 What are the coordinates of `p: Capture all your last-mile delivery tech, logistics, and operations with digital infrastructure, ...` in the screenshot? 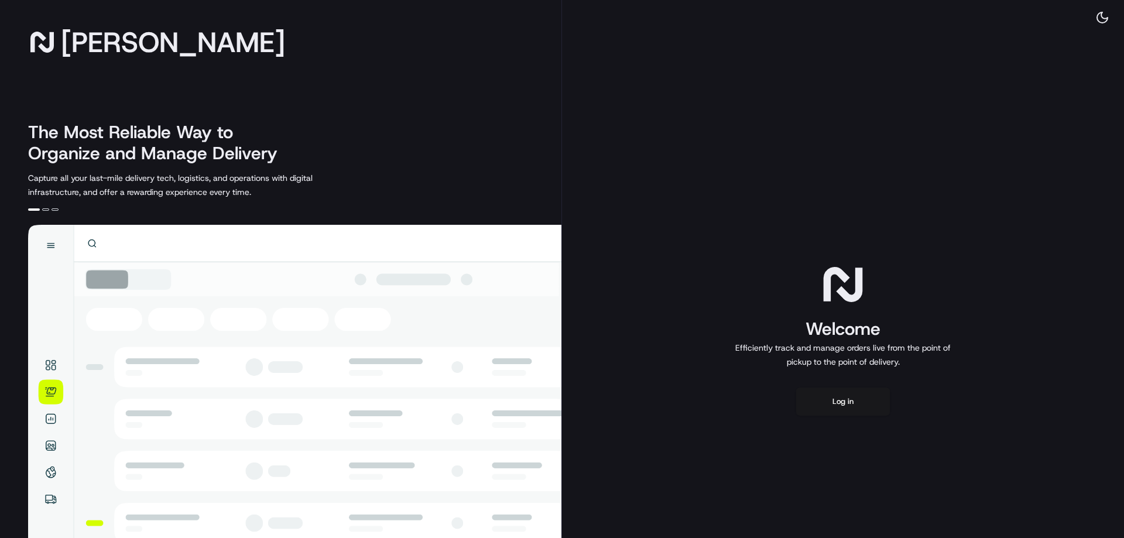 It's located at (197, 185).